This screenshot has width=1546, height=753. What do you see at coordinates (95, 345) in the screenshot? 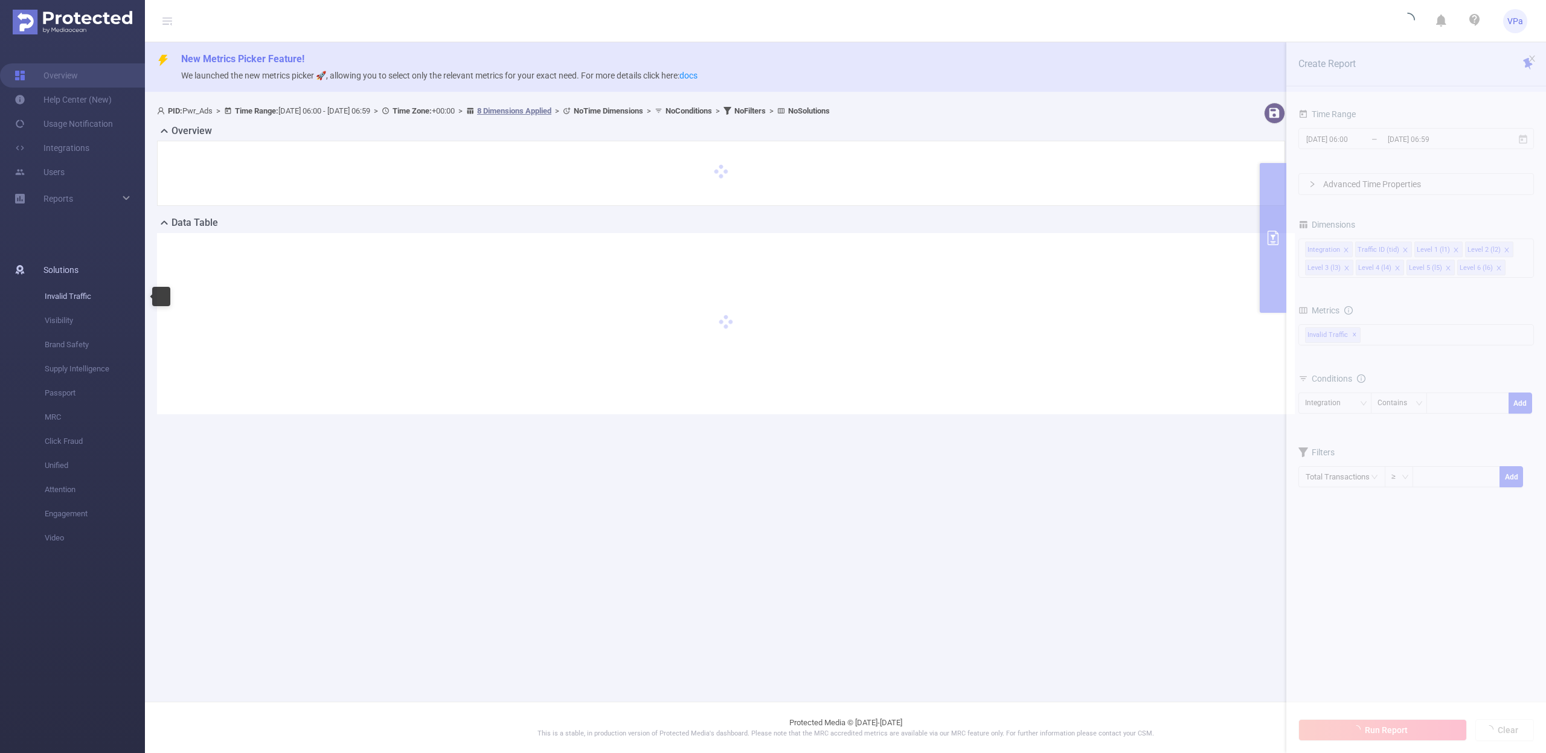
I see `span: Brand Safety` at bounding box center [95, 345].